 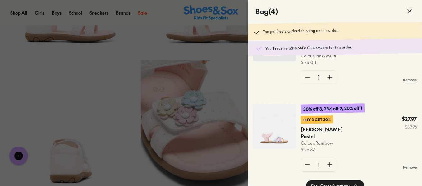 What do you see at coordinates (275, 127) in the screenshot?
I see `img: 4-558086.jpg` at bounding box center [275, 127].